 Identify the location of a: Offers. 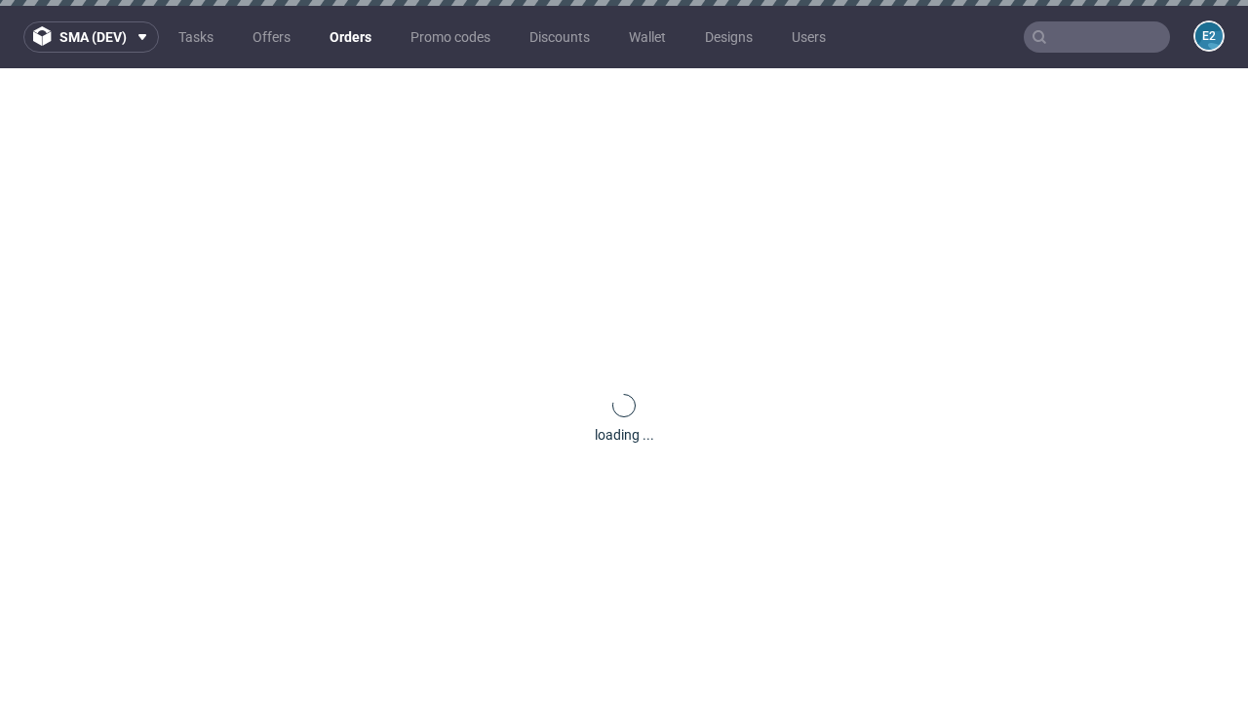
(271, 37).